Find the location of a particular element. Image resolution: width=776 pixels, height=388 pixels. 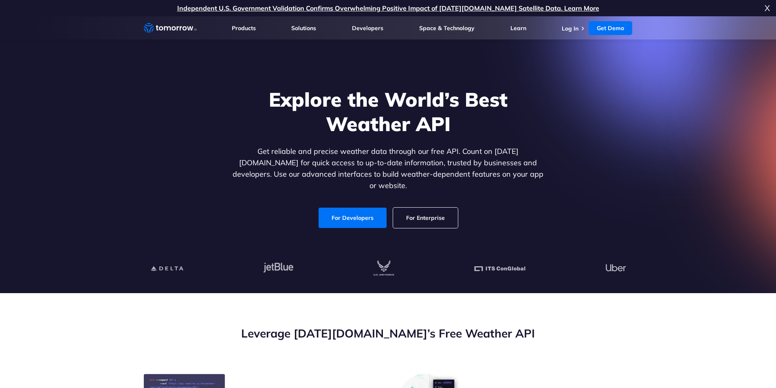

a: Learn is located at coordinates (518, 28).